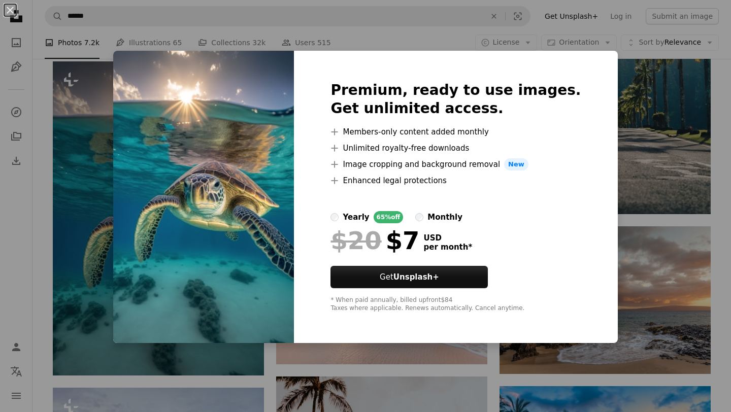 The height and width of the screenshot is (412, 731). Describe the element at coordinates (356, 241) in the screenshot. I see `span: $20` at that location.